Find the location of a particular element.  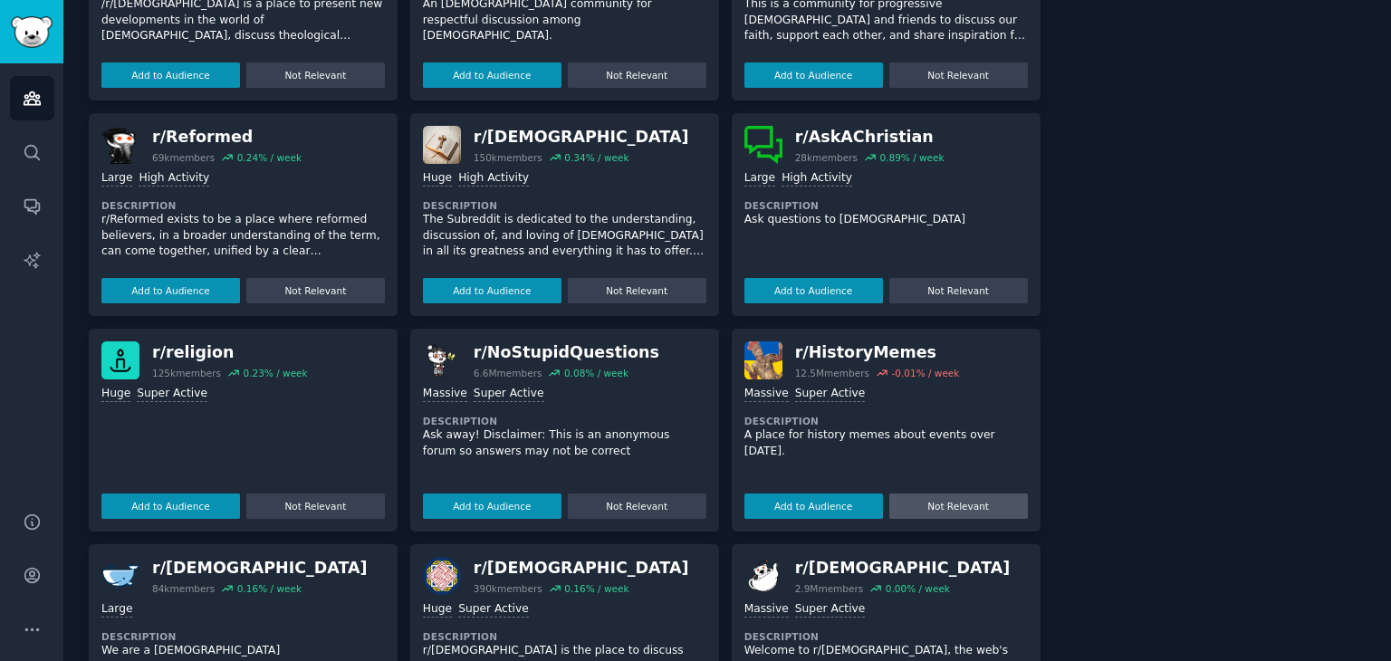

img: Reformed is located at coordinates (120, 145).